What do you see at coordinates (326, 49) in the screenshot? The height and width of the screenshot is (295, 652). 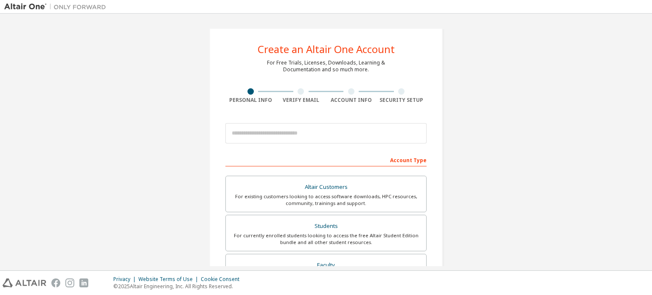 I see `div: Create an Altair One Account` at bounding box center [326, 49].